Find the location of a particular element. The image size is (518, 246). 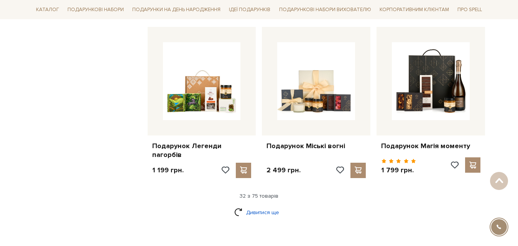

p: 1 199 грн. is located at coordinates (168, 170).